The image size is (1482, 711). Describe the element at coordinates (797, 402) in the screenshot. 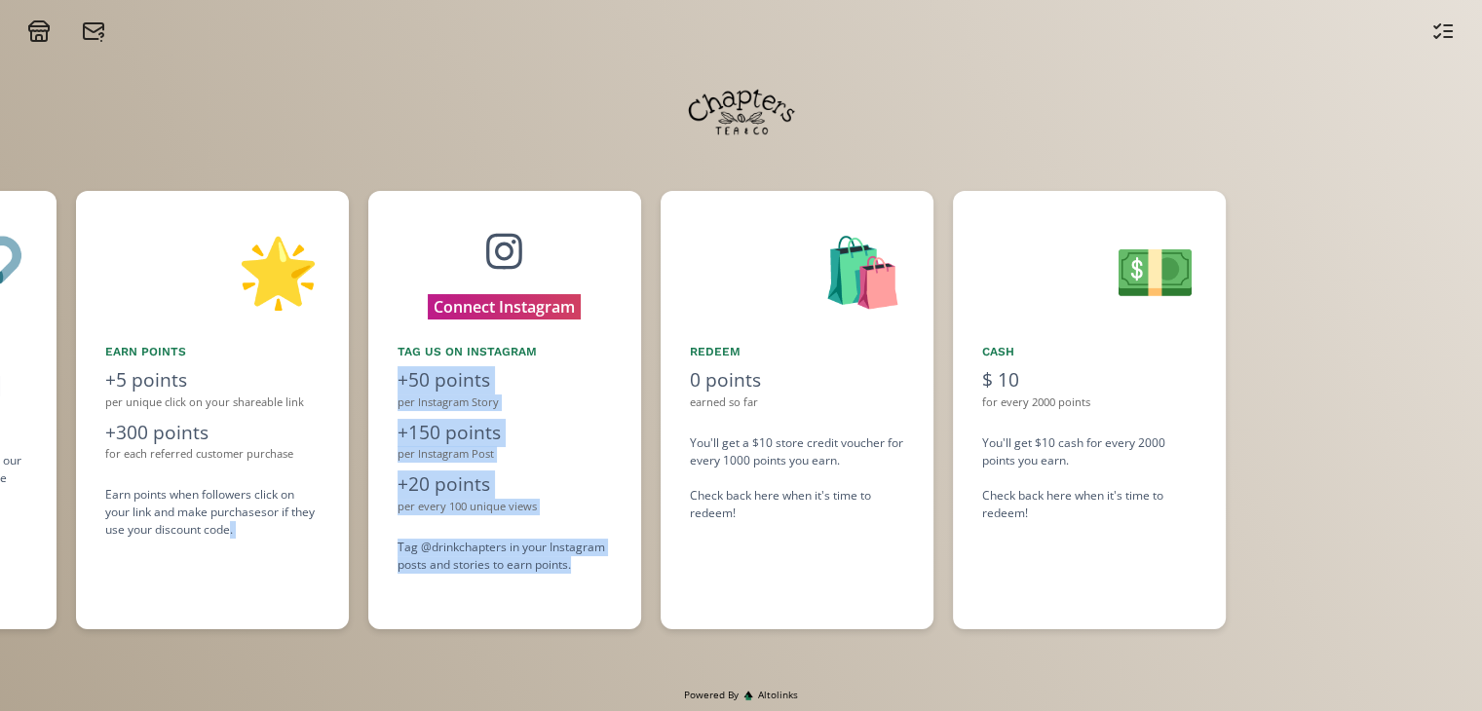

I see `div: earned so far` at that location.